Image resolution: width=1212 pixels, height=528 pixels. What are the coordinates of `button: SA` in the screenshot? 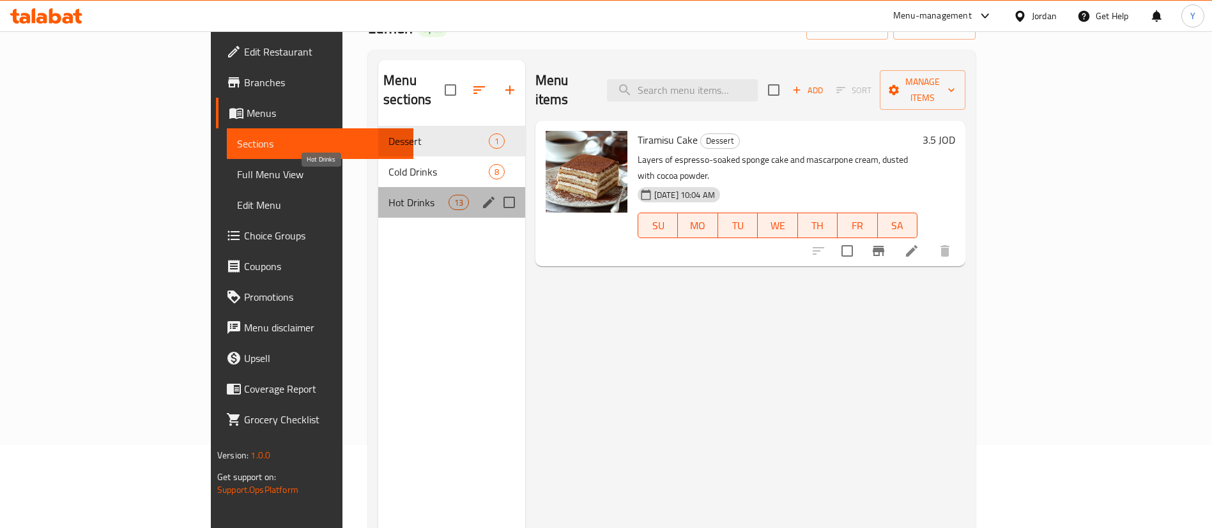 It's located at (897, 225).